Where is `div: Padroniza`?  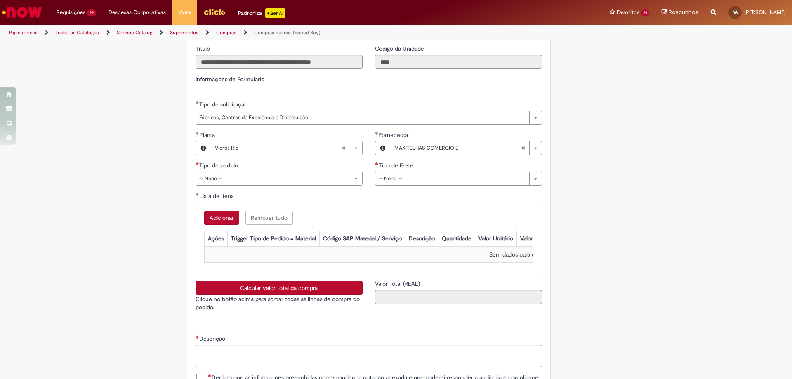 div: Padroniza is located at coordinates (261, 13).